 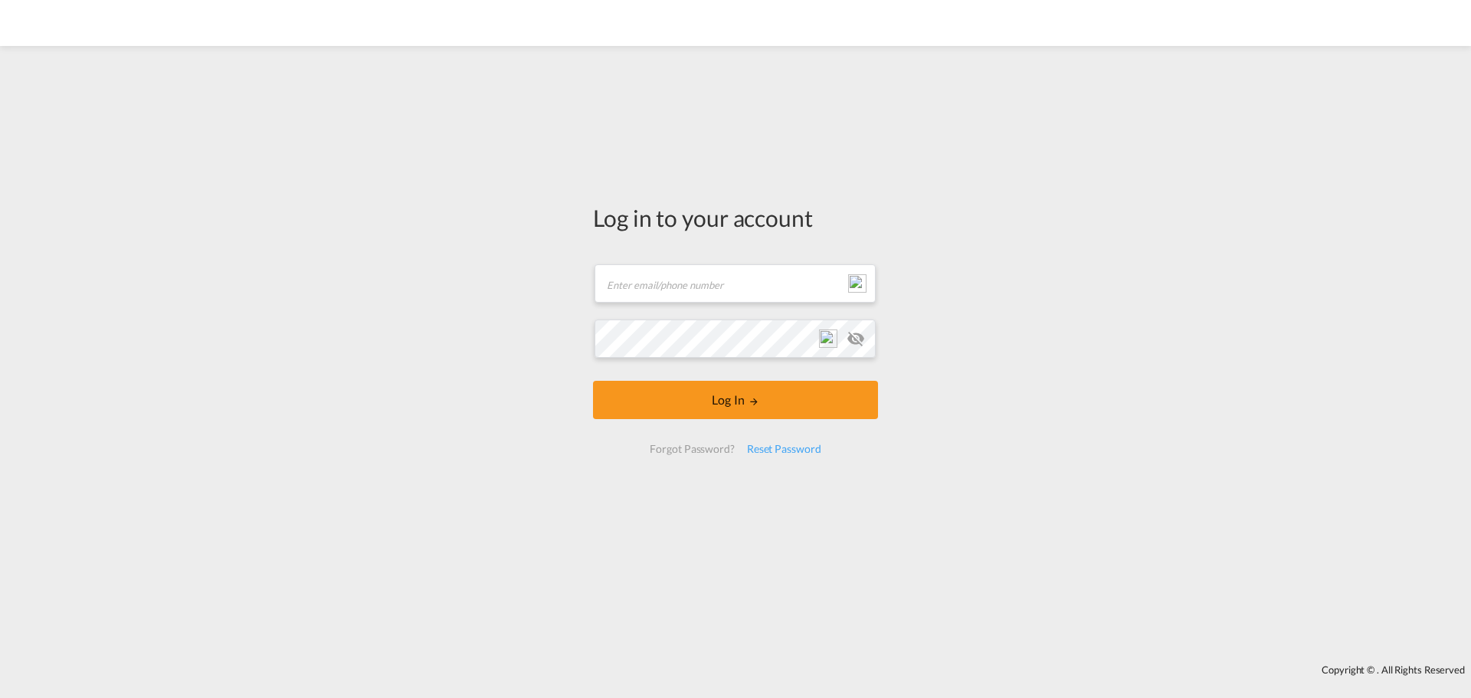 What do you see at coordinates (735, 218) in the screenshot?
I see `div: Log in to your account` at bounding box center [735, 218].